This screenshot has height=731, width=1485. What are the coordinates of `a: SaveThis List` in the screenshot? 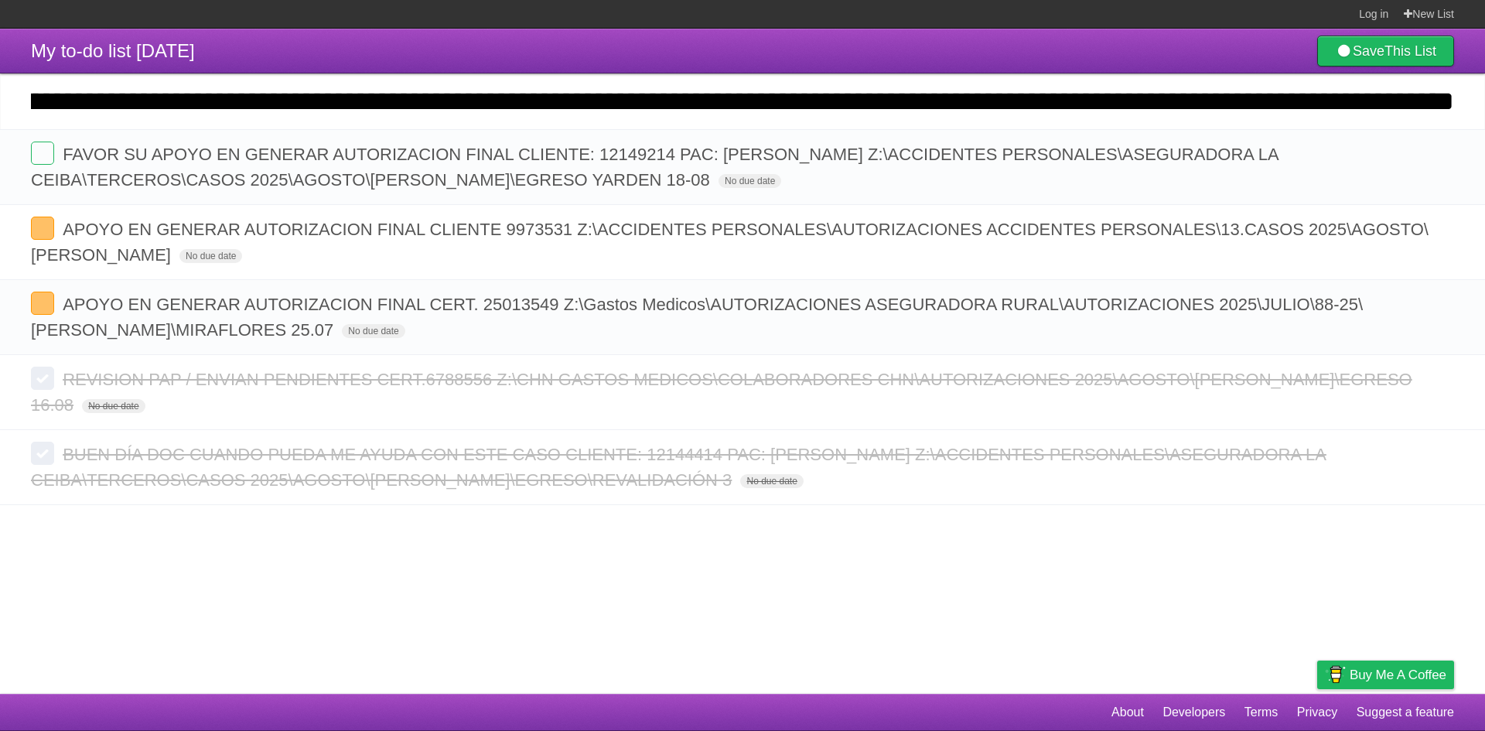 It's located at (1385, 51).